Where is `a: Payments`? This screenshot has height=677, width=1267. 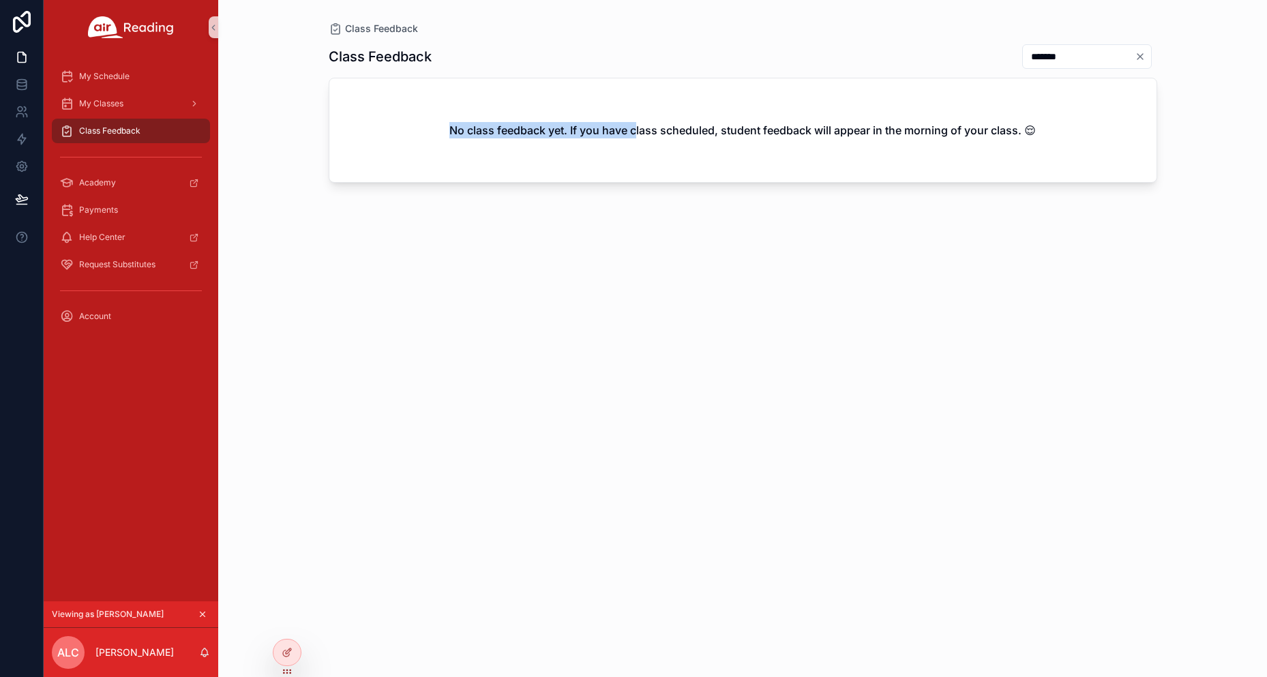
a: Payments is located at coordinates (131, 210).